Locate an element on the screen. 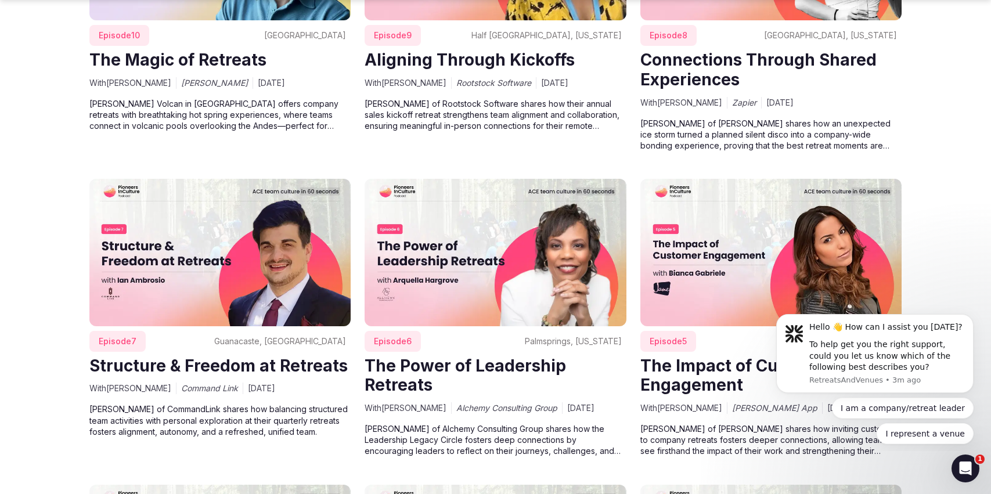  span: Episode 8 is located at coordinates (668, 35).